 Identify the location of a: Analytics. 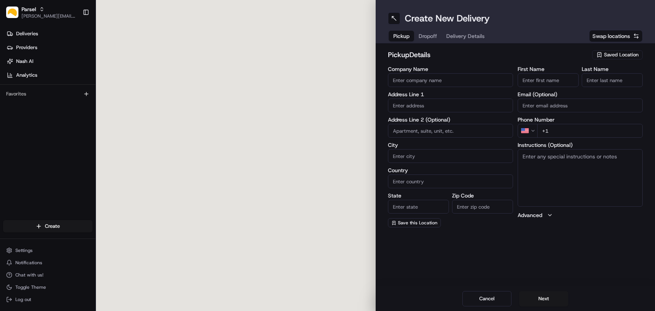
(49, 75).